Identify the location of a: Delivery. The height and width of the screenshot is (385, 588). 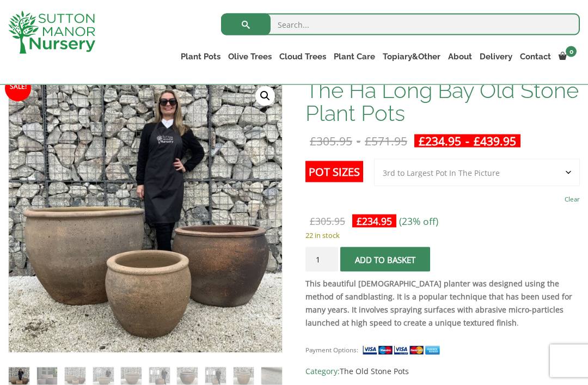
(496, 57).